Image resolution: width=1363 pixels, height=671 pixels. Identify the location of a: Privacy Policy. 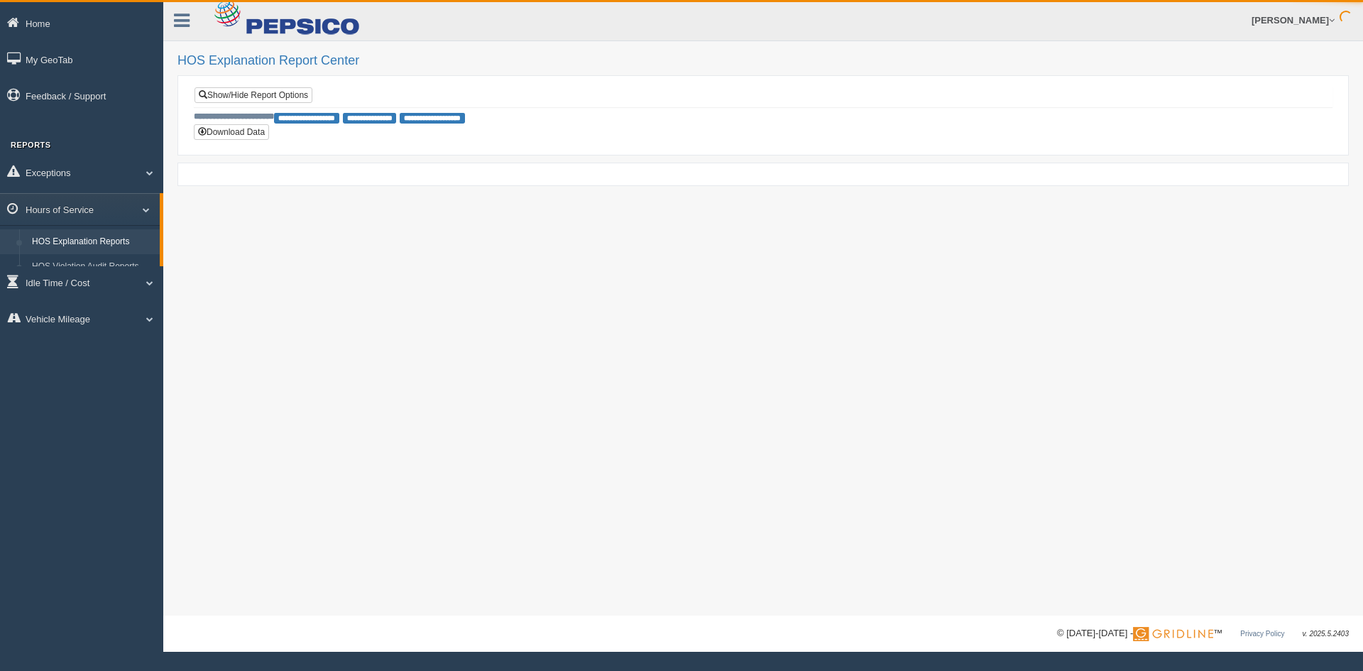
(1262, 633).